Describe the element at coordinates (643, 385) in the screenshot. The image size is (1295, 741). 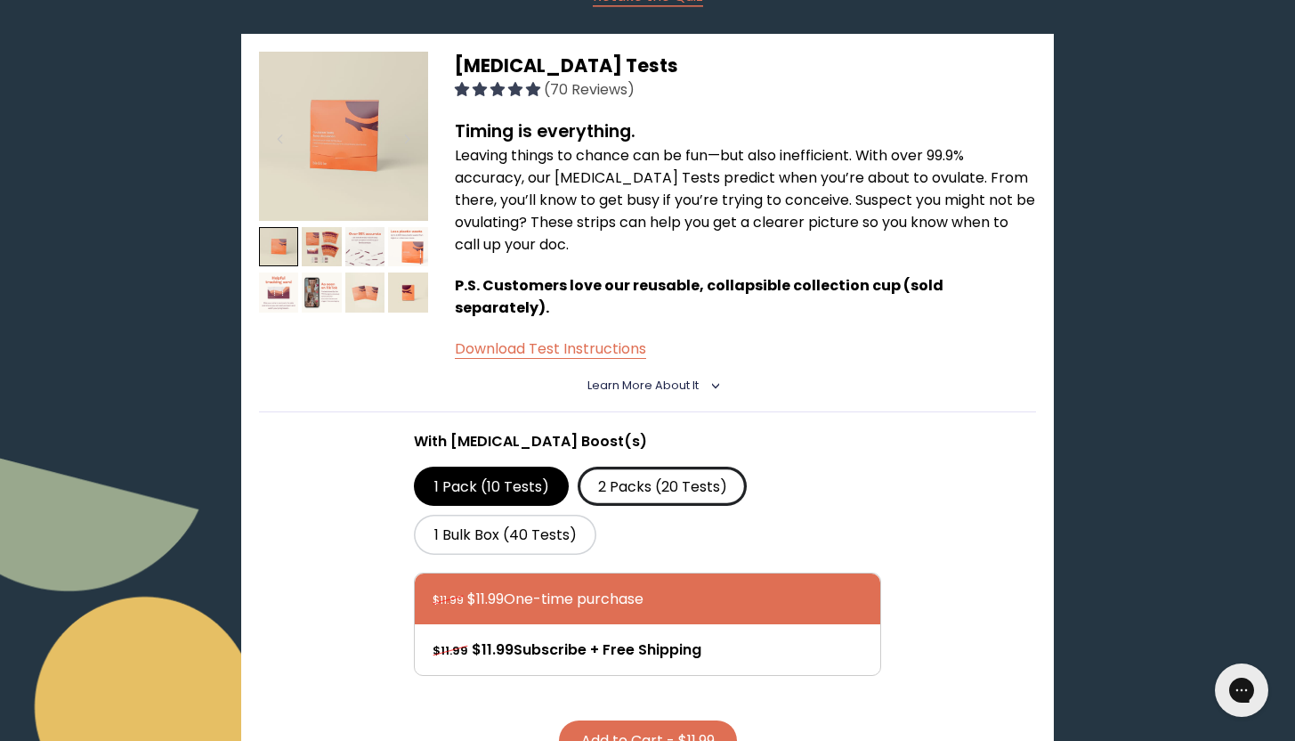
I see `span: Learn More About it` at that location.